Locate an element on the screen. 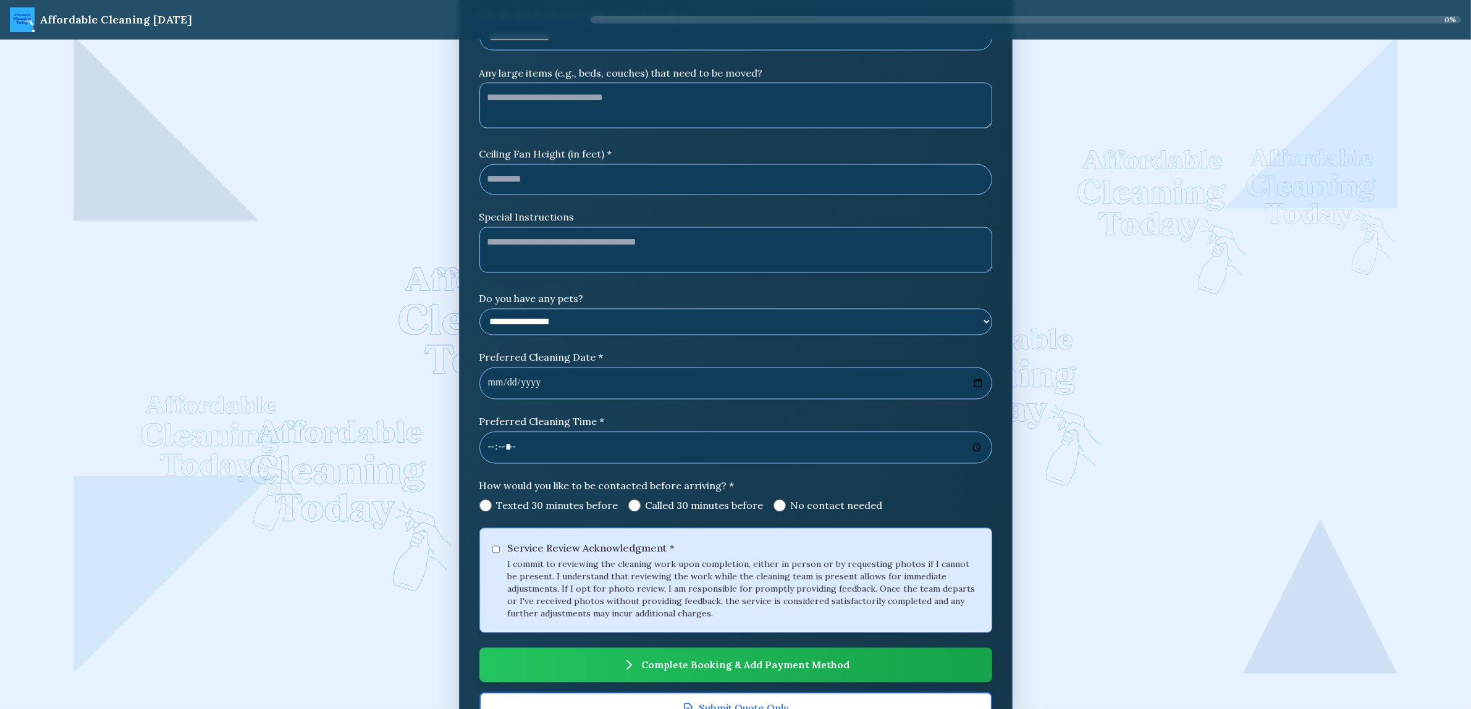 This screenshot has width=1471, height=709. label: Any large items (e.g., beds, couches) that need to be moved? is located at coordinates (736, 73).